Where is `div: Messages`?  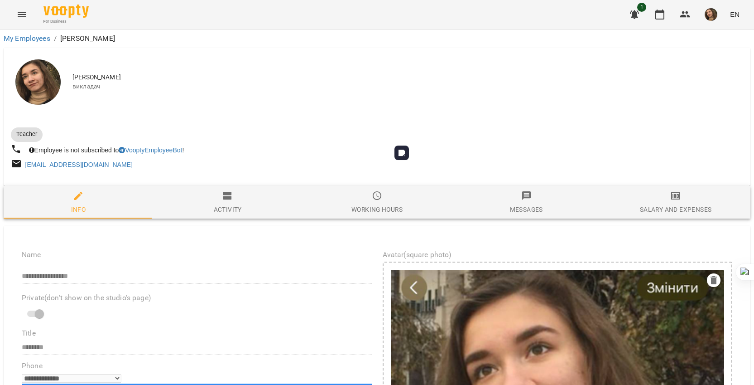 div: Messages is located at coordinates (527, 209).